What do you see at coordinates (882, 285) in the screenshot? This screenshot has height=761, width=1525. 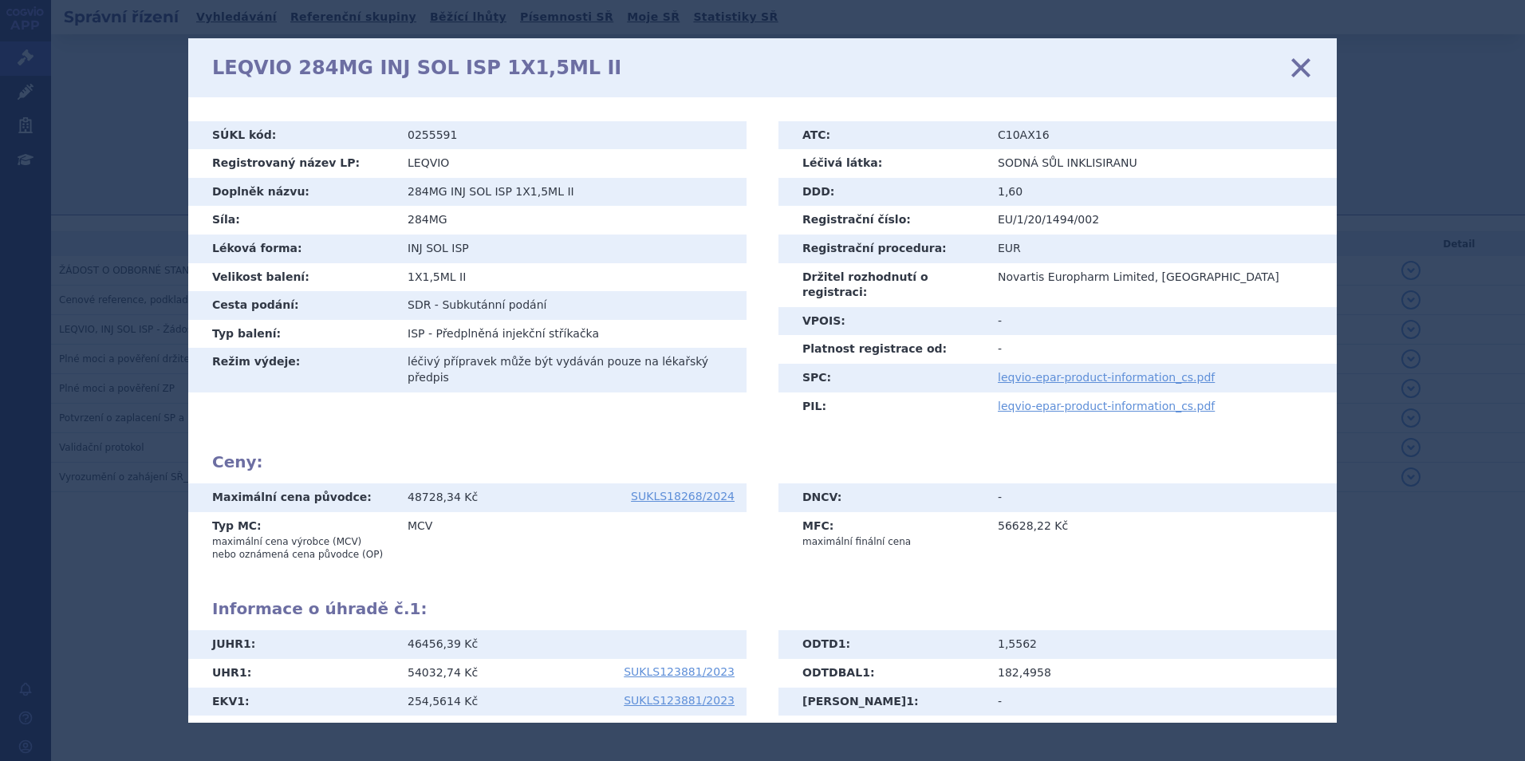 I see `th: Držitel rozhodnutí o registraci:` at bounding box center [882, 285].